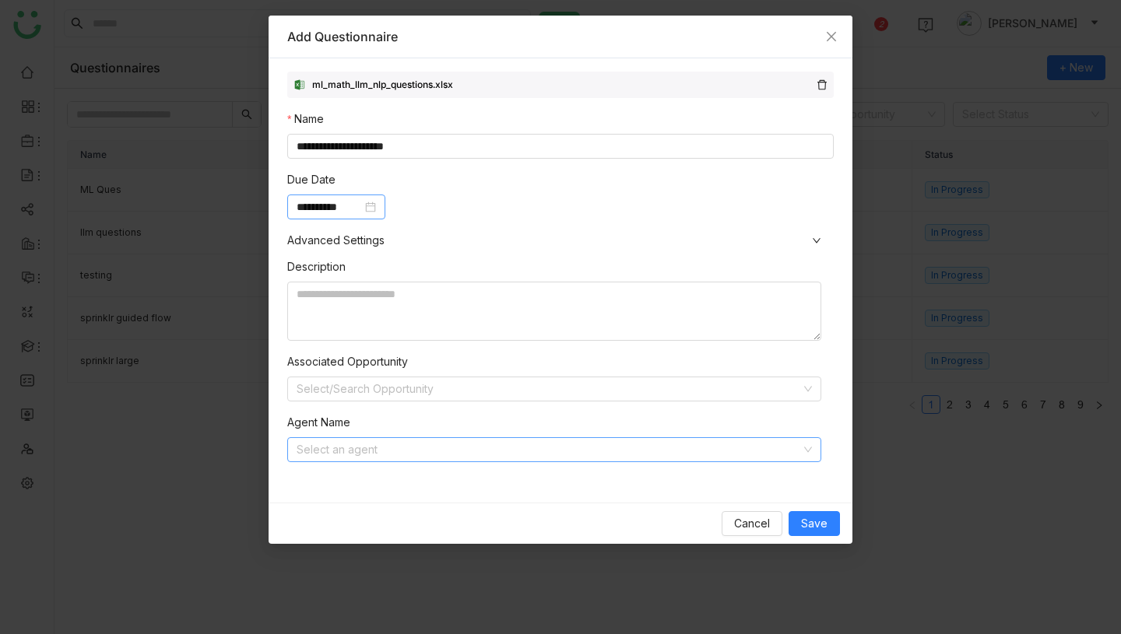  Describe the element at coordinates (300, 85) in the screenshot. I see `img: xlsx.svg` at that location.